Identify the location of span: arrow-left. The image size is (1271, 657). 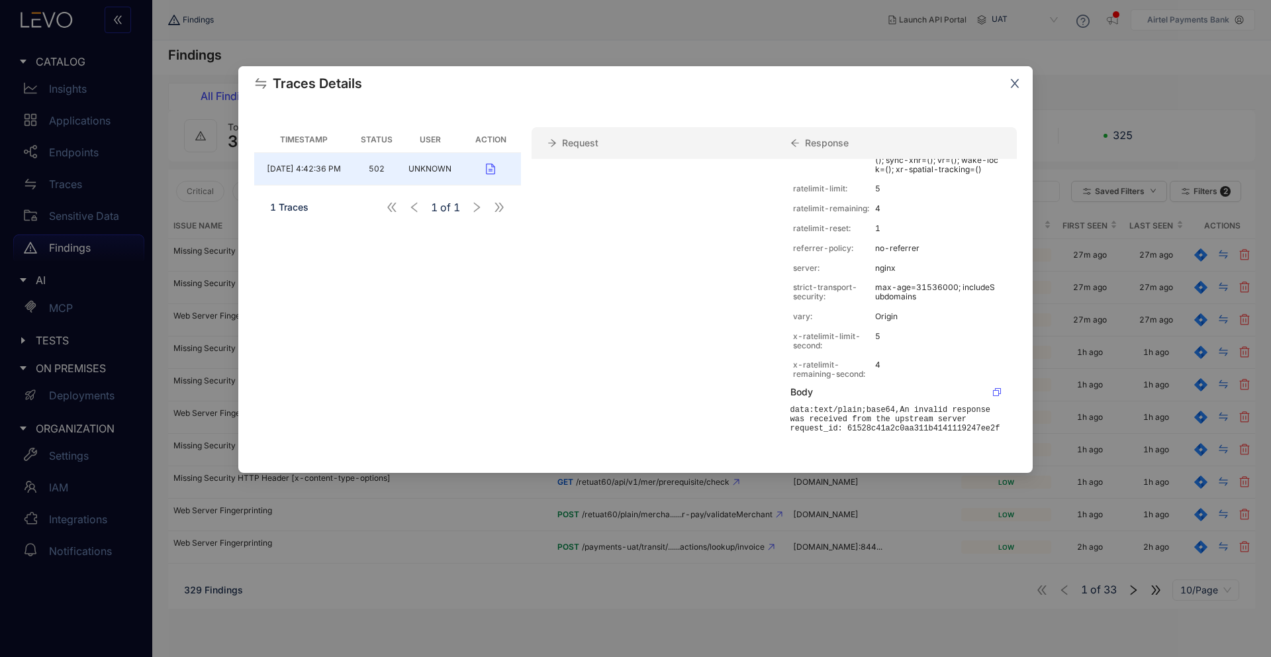
(795, 143).